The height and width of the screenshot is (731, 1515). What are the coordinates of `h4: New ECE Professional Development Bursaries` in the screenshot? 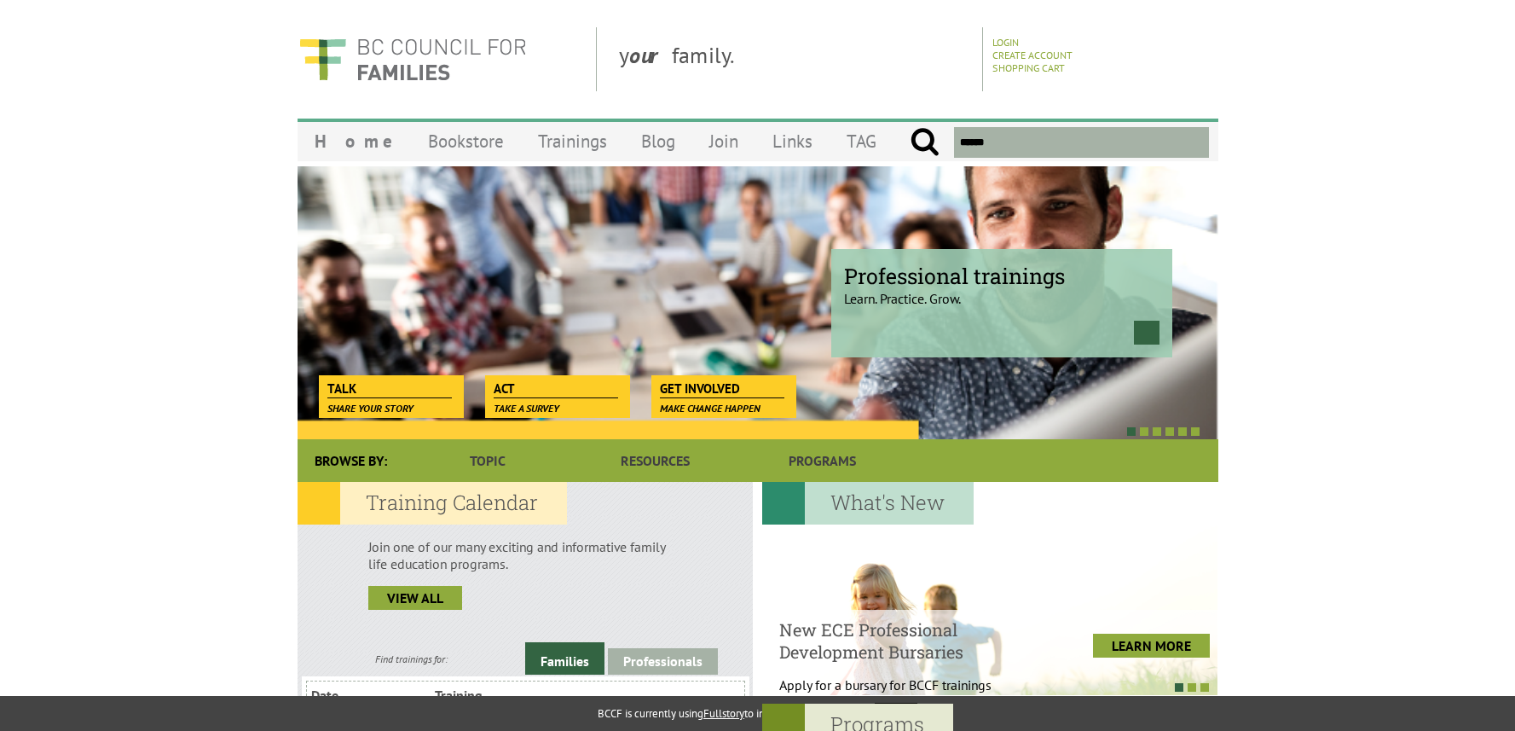 It's located at (906, 640).